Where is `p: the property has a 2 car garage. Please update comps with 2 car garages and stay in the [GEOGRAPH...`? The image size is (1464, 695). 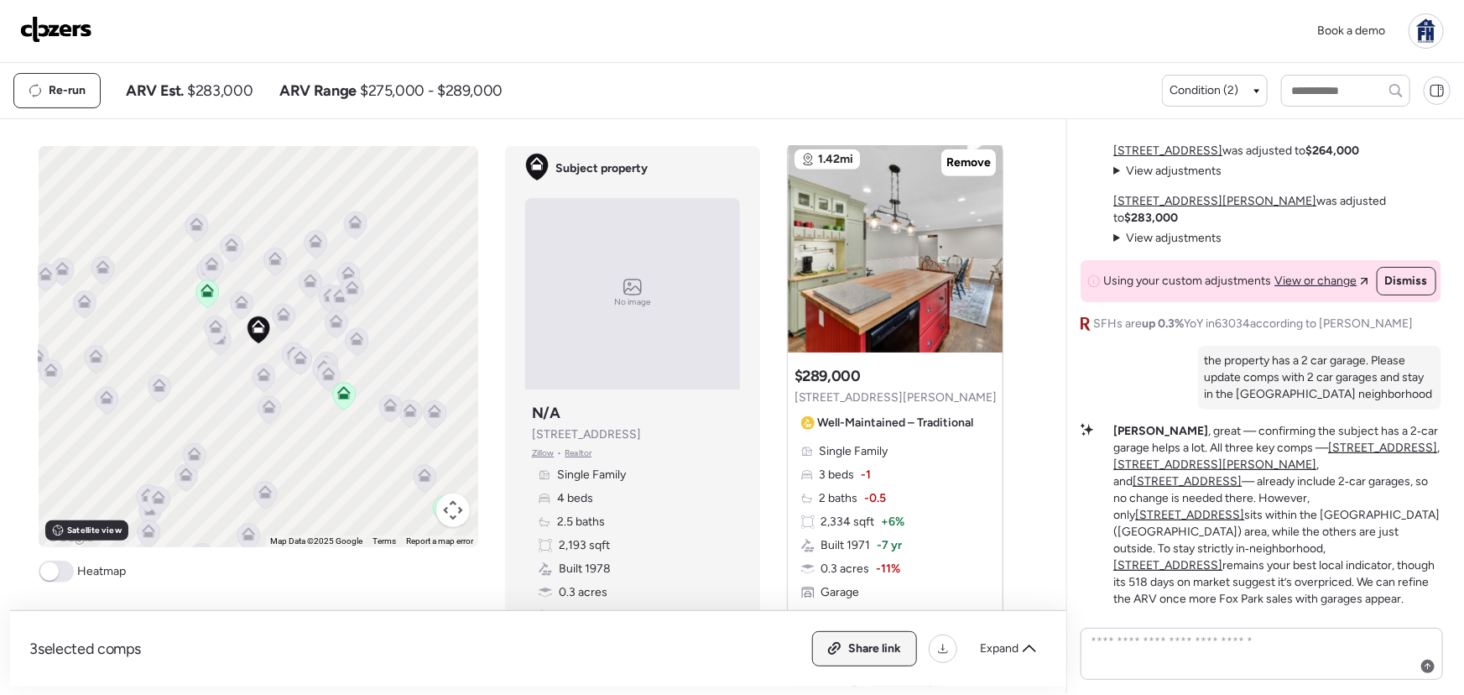 p: the property has a 2 car garage. Please update comps with 2 car garages and stay in the [GEOGRAPH... is located at coordinates (1320, 378).